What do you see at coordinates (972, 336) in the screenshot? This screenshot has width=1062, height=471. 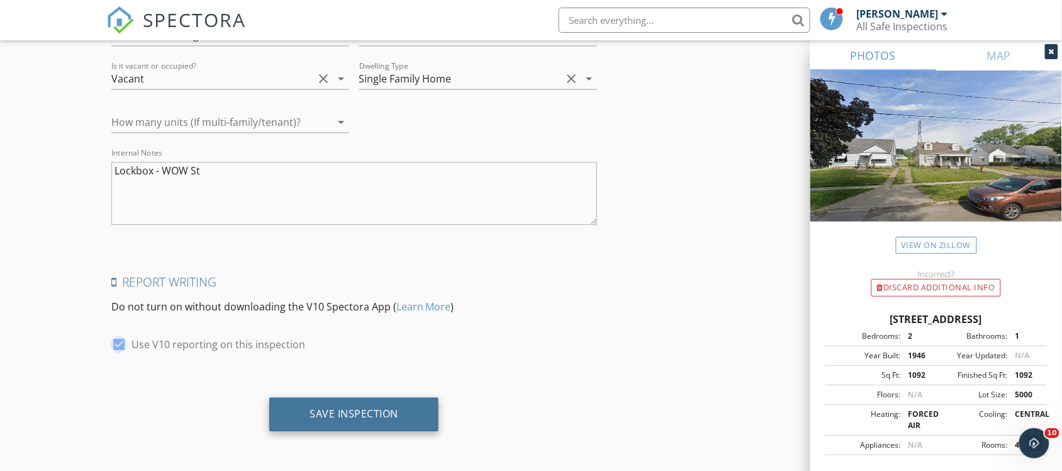 I see `div: Bathrooms:` at bounding box center [972, 336].